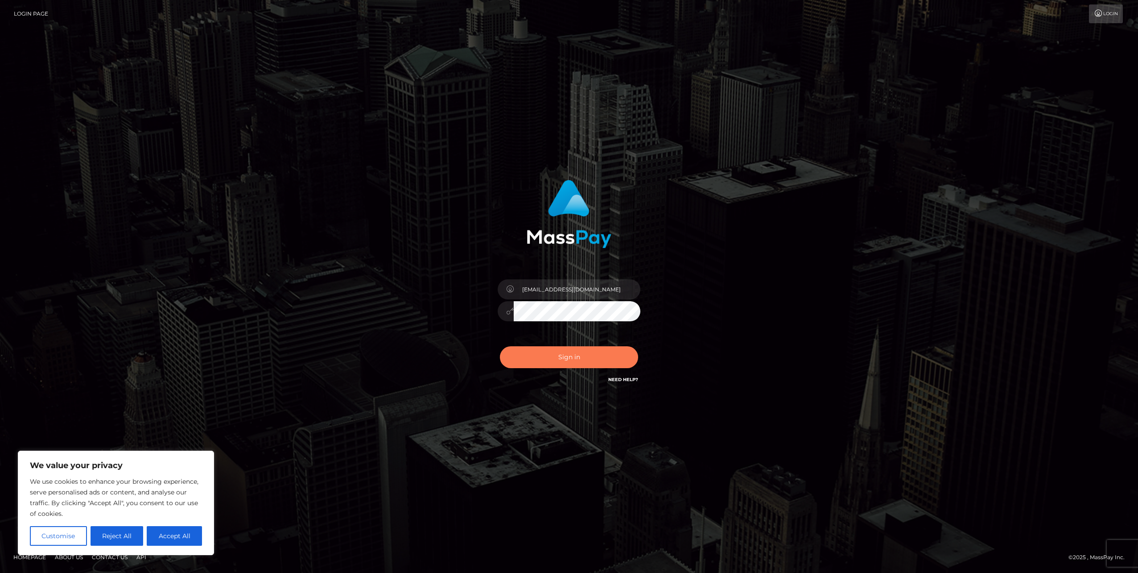 Image resolution: width=1138 pixels, height=573 pixels. What do you see at coordinates (31, 14) in the screenshot?
I see `a: Login Page` at bounding box center [31, 14].